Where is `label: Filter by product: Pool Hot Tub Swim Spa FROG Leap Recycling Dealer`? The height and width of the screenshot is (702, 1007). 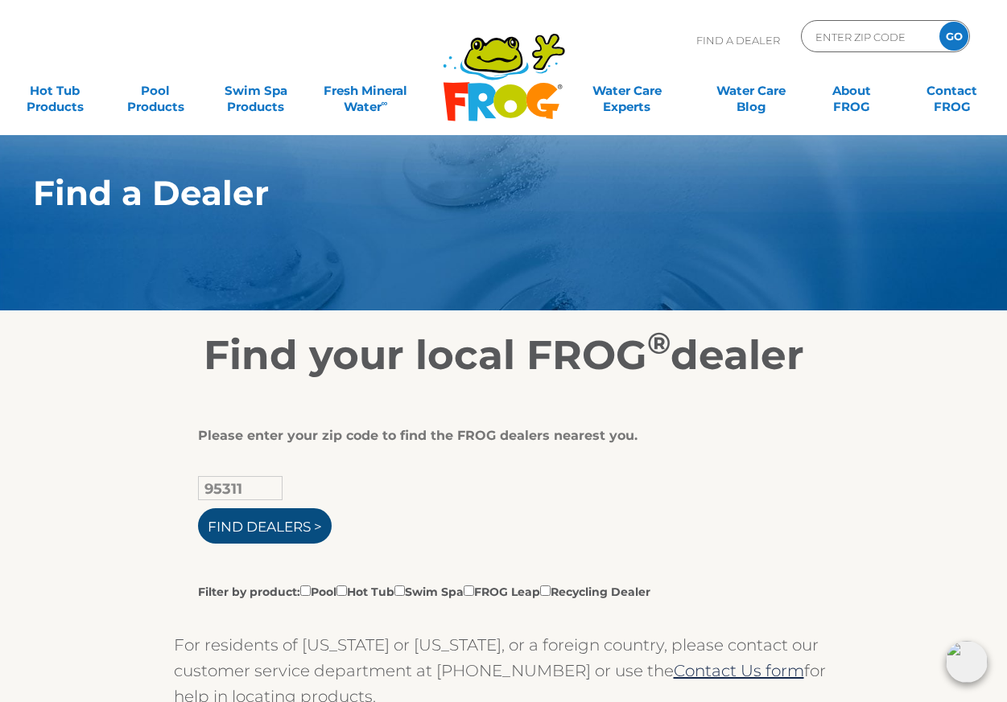 label: Filter by product: Pool Hot Tub Swim Spa FROG Leap Recycling Dealer is located at coordinates (424, 591).